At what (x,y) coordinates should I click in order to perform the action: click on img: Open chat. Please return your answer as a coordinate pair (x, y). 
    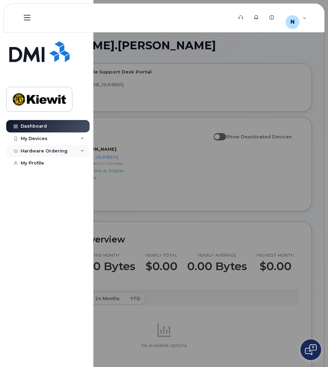
    Looking at the image, I should click on (311, 350).